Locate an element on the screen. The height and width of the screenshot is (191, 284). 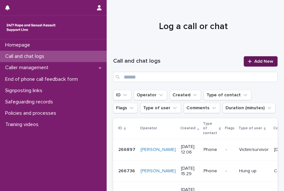
p: Hung up is located at coordinates (254, 171).